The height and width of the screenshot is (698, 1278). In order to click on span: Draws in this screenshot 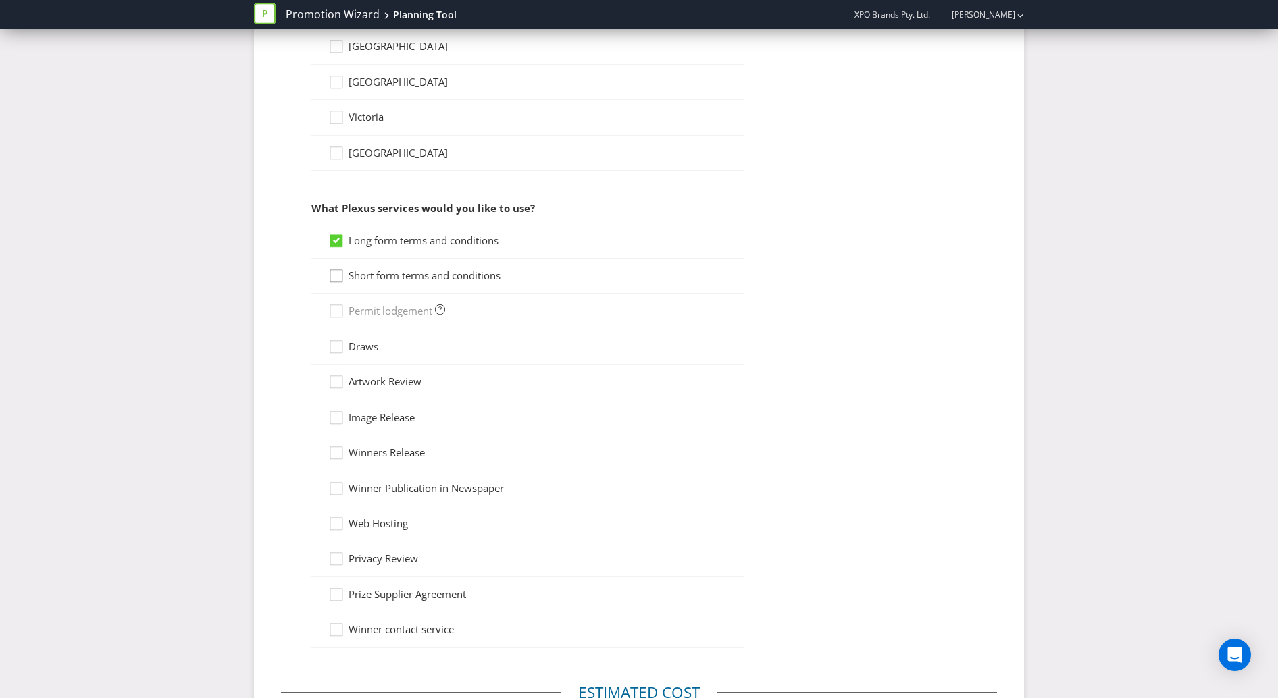, I will do `click(363, 346)`.